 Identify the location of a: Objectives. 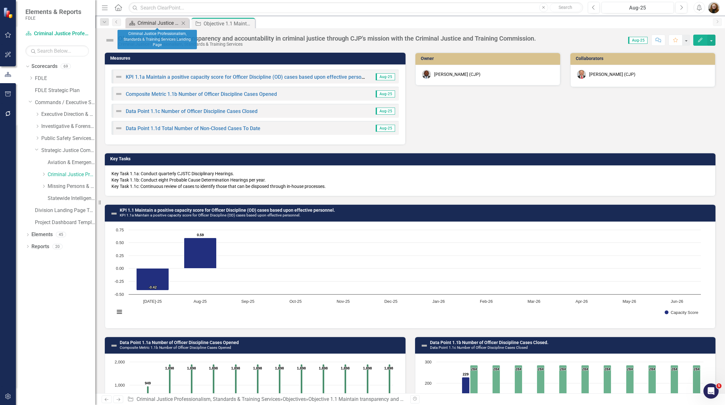
(294, 399).